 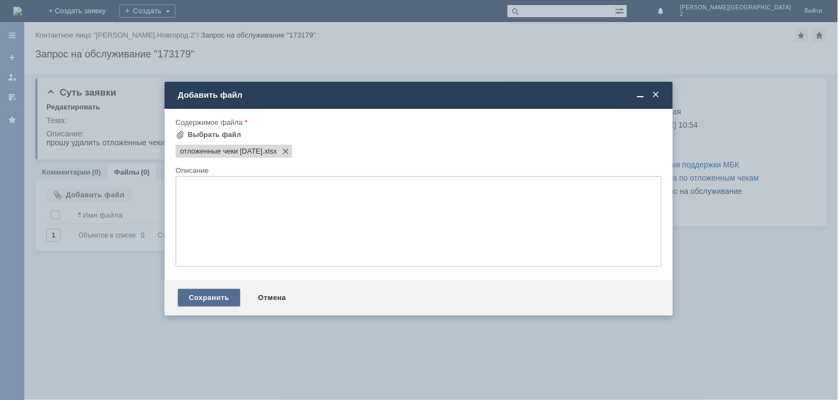 What do you see at coordinates (418, 122) in the screenshot?
I see `div: Содержимое файла` at bounding box center [418, 122].